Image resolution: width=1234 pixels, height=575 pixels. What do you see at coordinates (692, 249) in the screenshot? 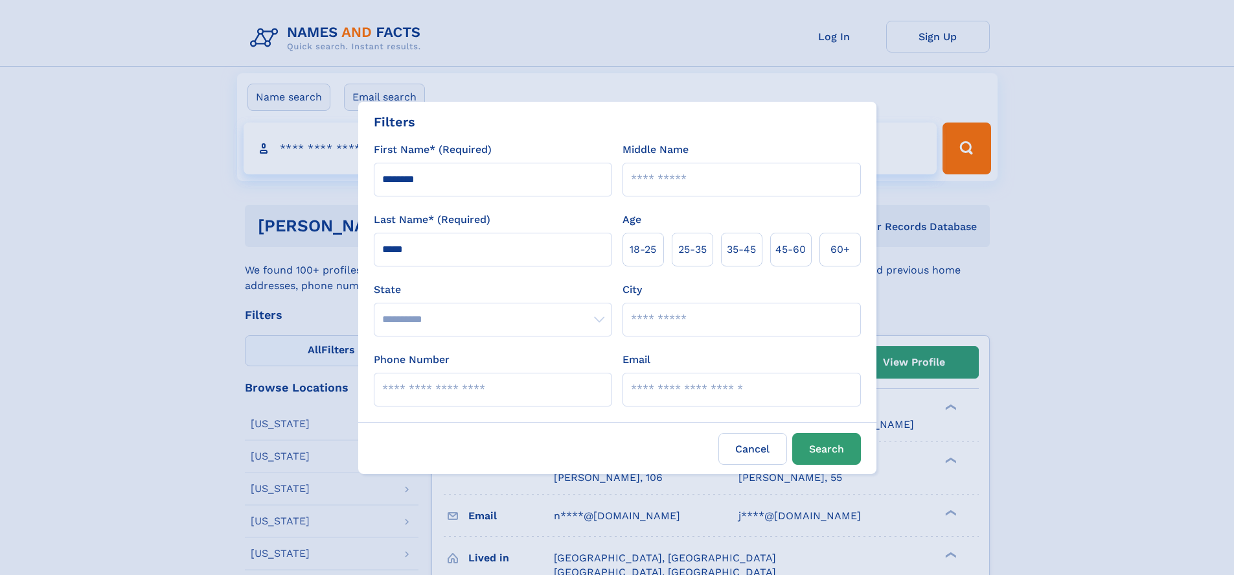
I see `span: 25‑35` at bounding box center [692, 249].